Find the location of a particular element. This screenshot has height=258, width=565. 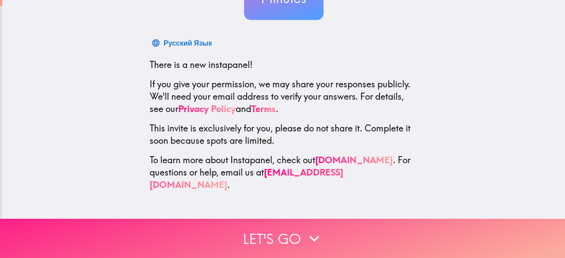

span: There is a new instapanel! is located at coordinates (201, 64).